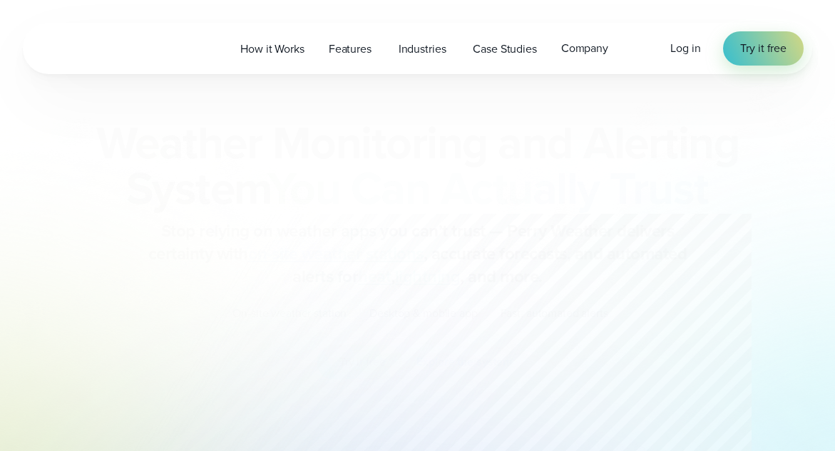  Describe the element at coordinates (685, 48) in the screenshot. I see `span: Log in` at that location.